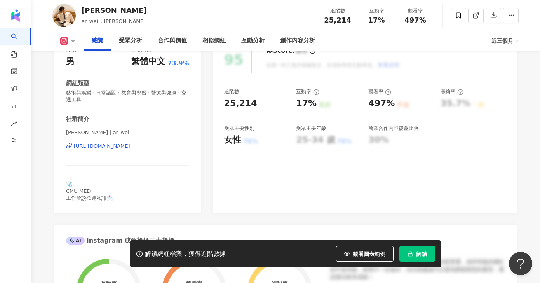 The image size is (540, 283). Describe the element at coordinates (421, 253) in the screenshot. I see `span: 解鎖` at that location.